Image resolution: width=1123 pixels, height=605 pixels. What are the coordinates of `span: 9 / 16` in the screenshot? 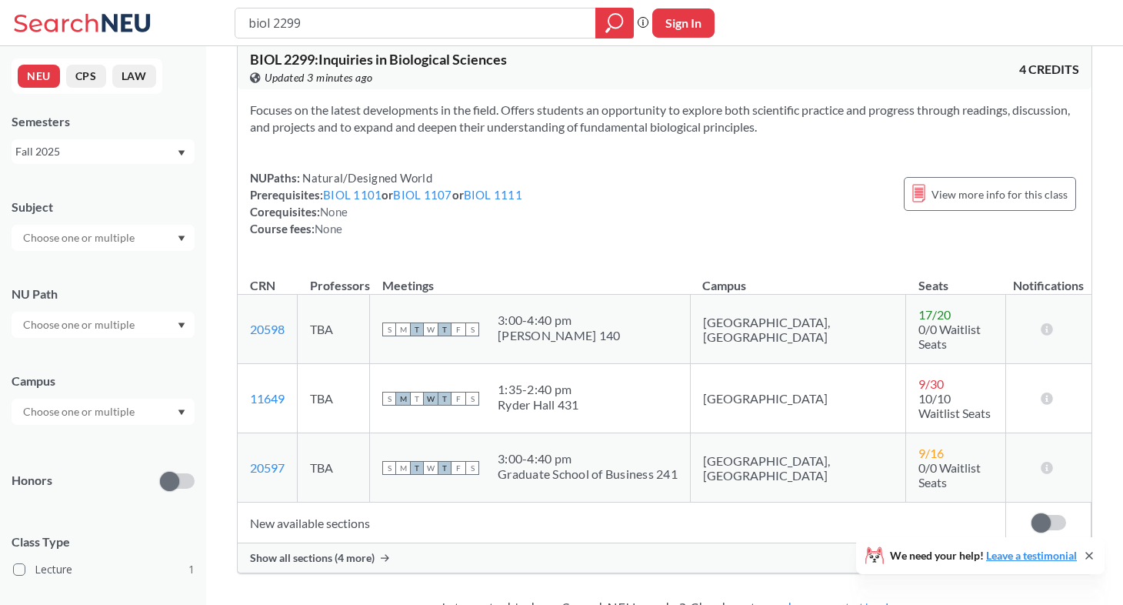 It's located at (931, 452).